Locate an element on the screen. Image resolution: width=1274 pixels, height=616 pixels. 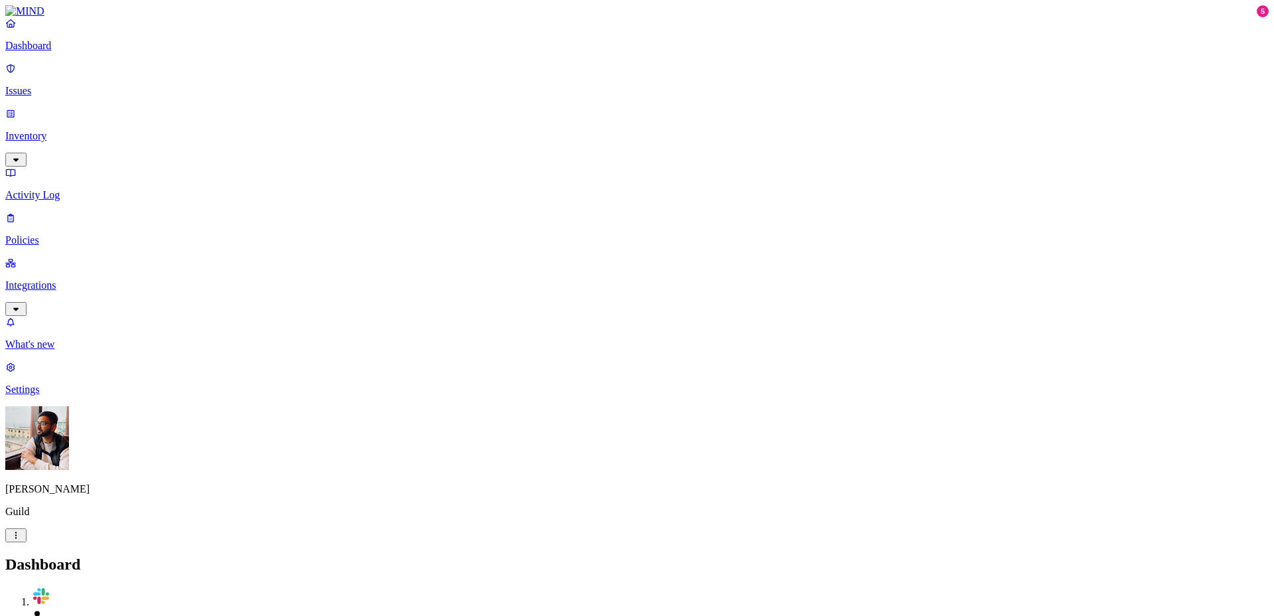
p: Settings is located at coordinates (637, 389).